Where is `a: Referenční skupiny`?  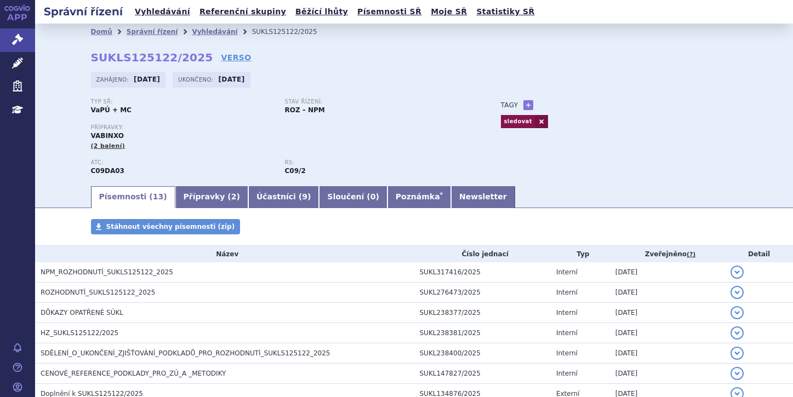
a: Referenční skupiny is located at coordinates (243, 12).